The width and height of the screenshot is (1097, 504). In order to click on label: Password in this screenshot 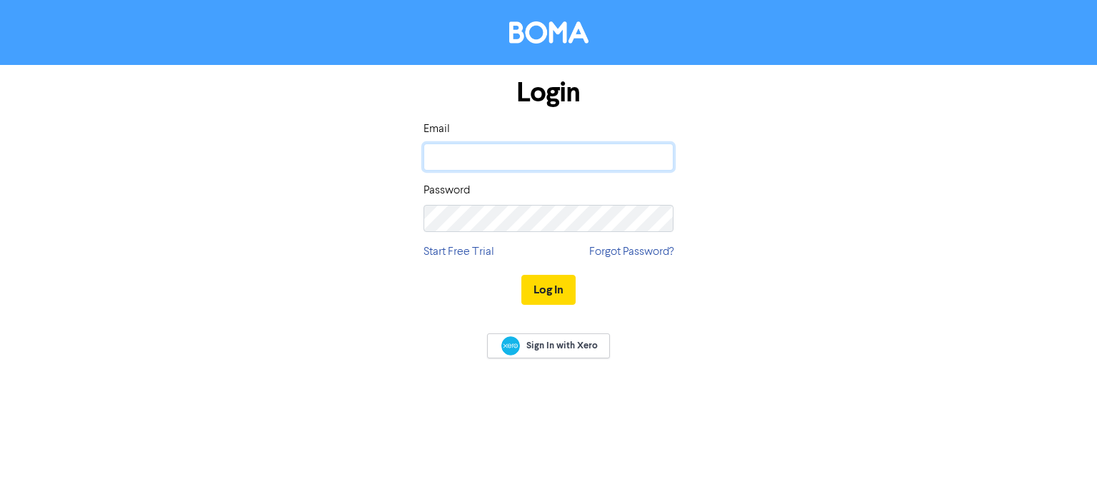, I will do `click(446, 191)`.